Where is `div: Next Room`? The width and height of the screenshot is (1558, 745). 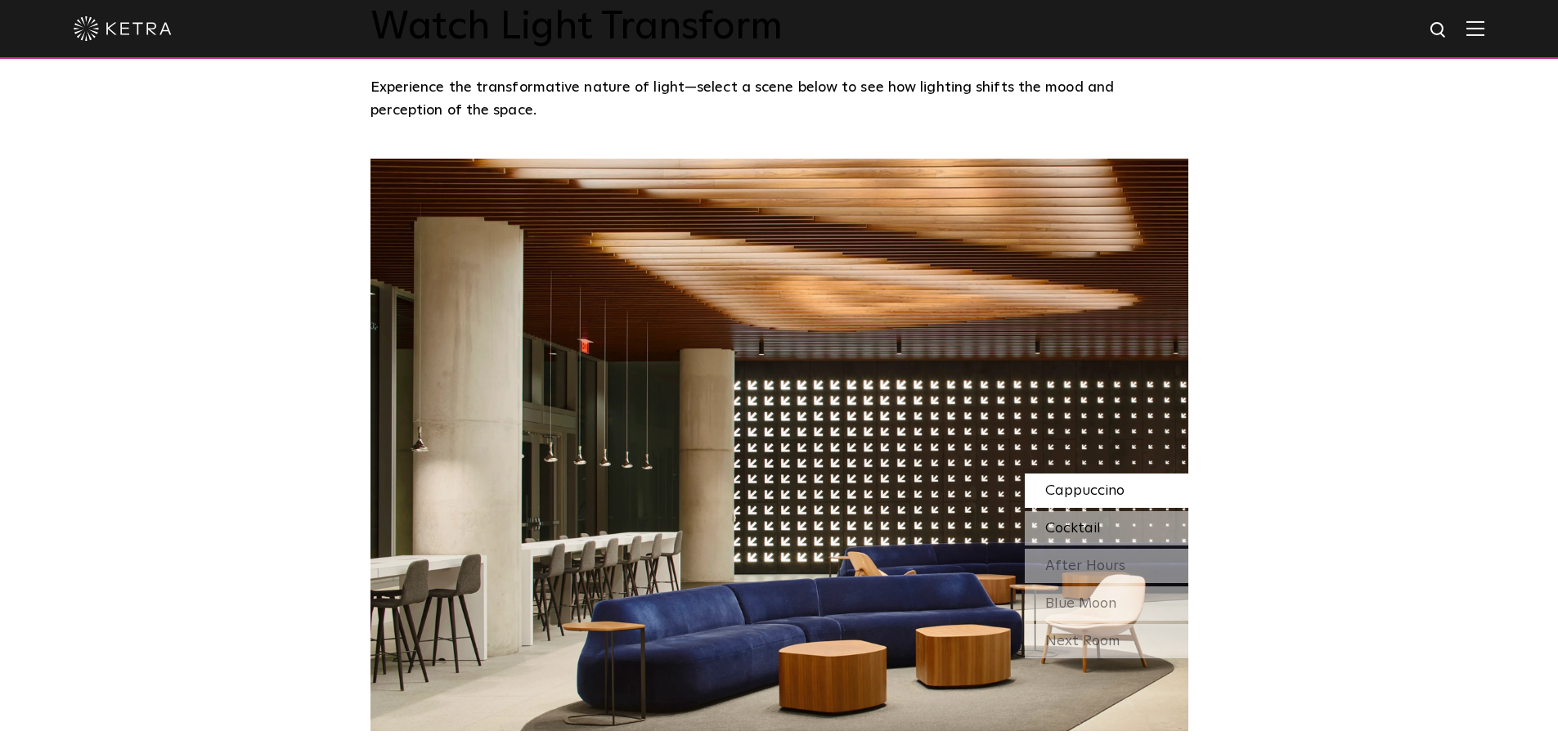 div: Next Room is located at coordinates (1107, 641).